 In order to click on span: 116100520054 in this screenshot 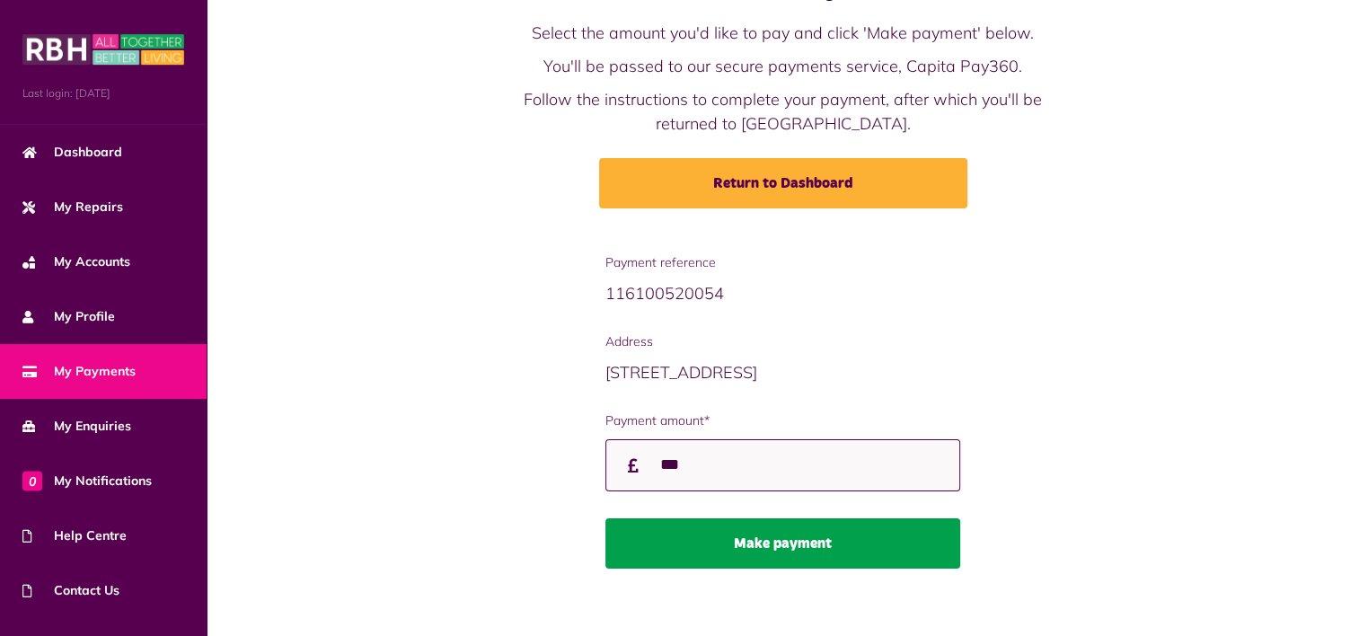, I will do `click(665, 293)`.